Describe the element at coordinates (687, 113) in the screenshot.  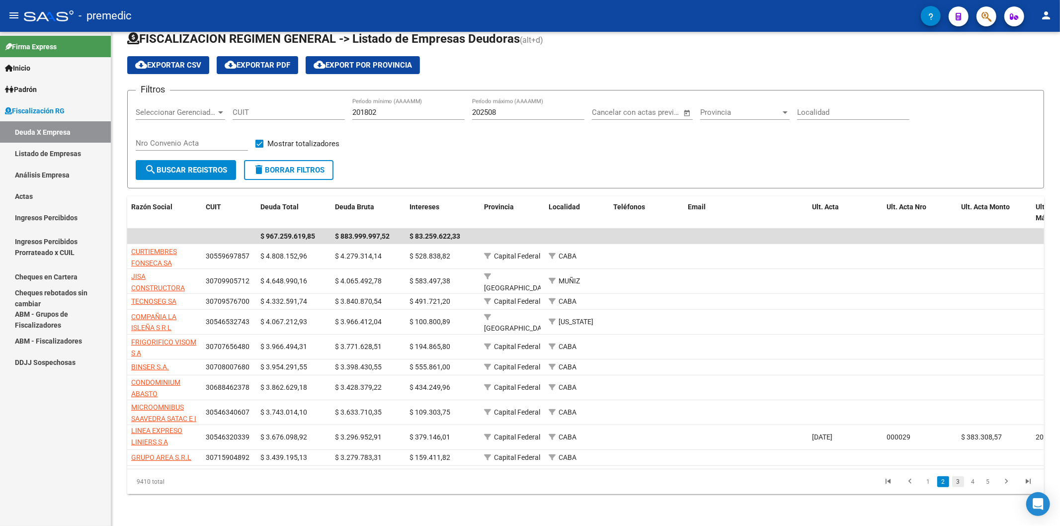
I see `button: Open calendar` at that location.